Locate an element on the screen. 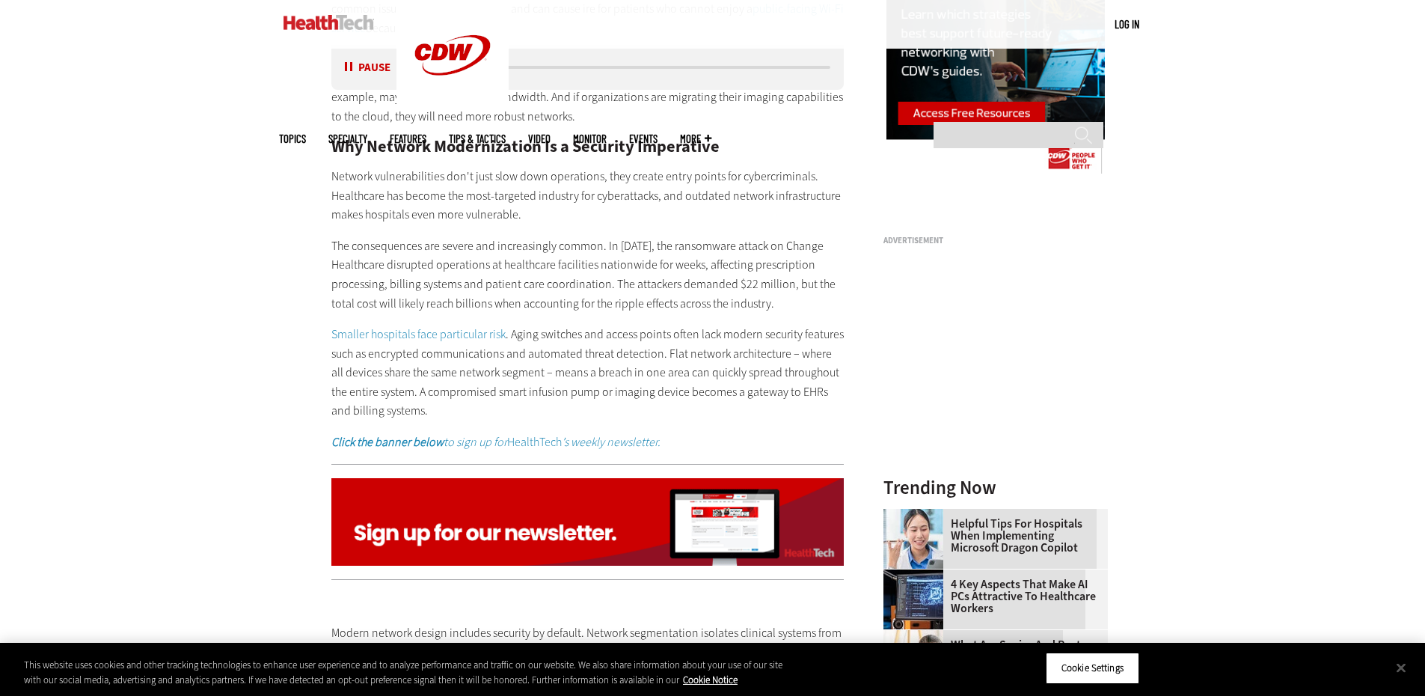 The height and width of the screenshot is (696, 1425). a: Video is located at coordinates (539, 138).